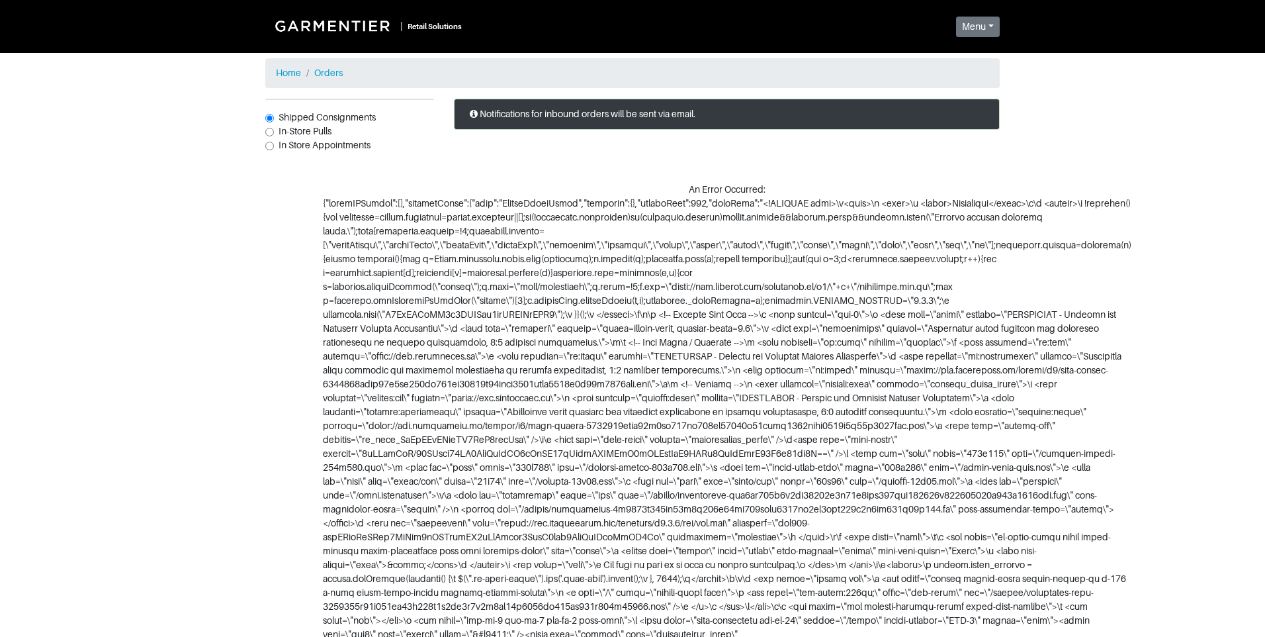 Image resolution: width=1265 pixels, height=637 pixels. What do you see at coordinates (269, 118) in the screenshot?
I see `input: Shipped Consignments` at bounding box center [269, 118].